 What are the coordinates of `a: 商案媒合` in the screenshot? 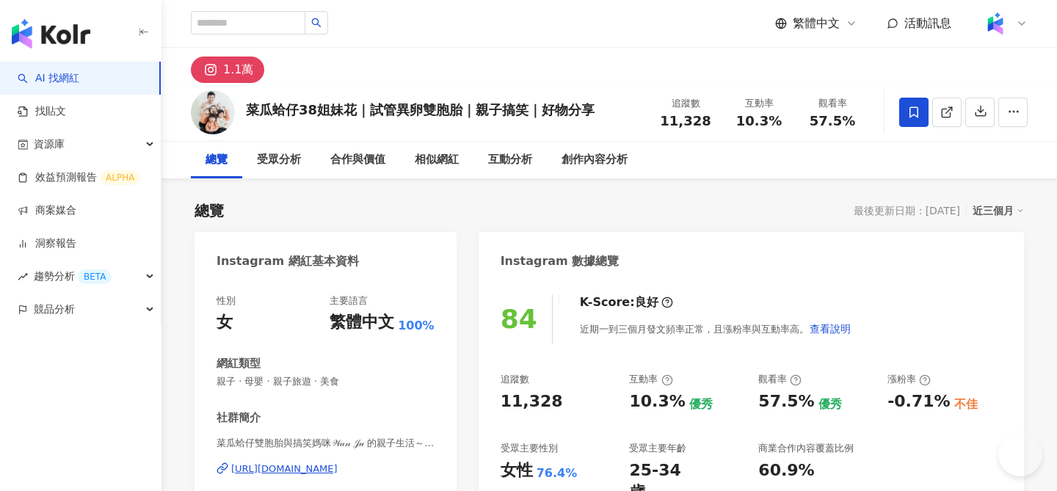 It's located at (47, 211).